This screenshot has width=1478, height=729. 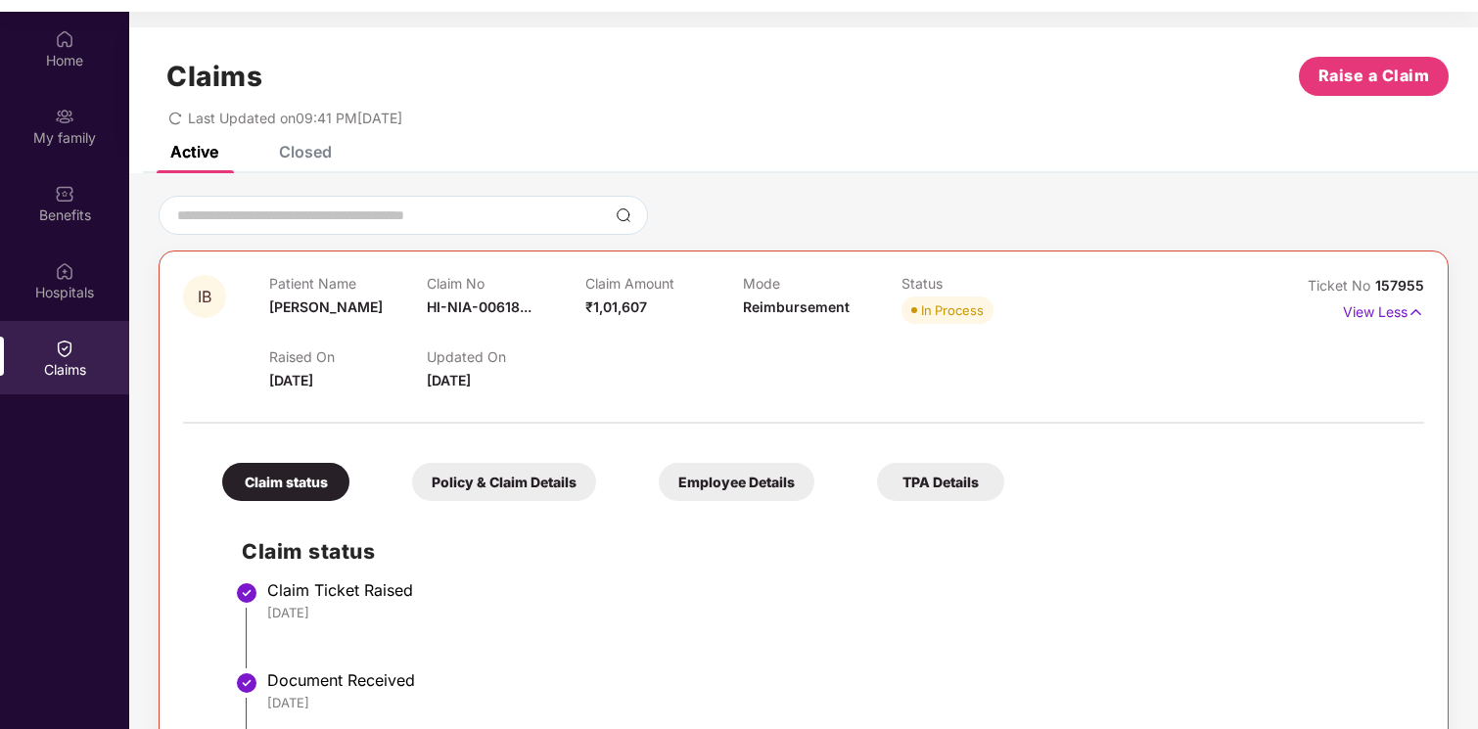 What do you see at coordinates (194, 152) in the screenshot?
I see `div: Active` at bounding box center [194, 152].